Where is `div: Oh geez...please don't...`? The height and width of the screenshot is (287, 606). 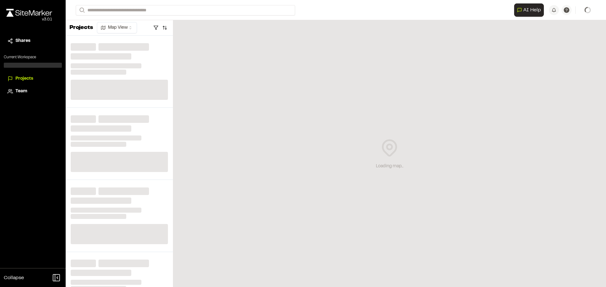
div: Oh geez...please don't... is located at coordinates (29, 20).